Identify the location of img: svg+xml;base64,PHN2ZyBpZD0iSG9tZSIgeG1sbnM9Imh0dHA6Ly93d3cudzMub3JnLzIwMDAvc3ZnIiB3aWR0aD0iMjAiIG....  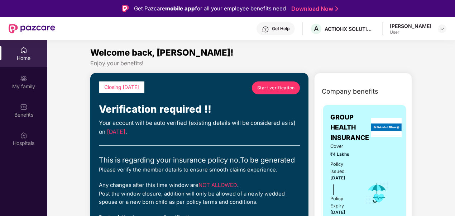
(24, 50).